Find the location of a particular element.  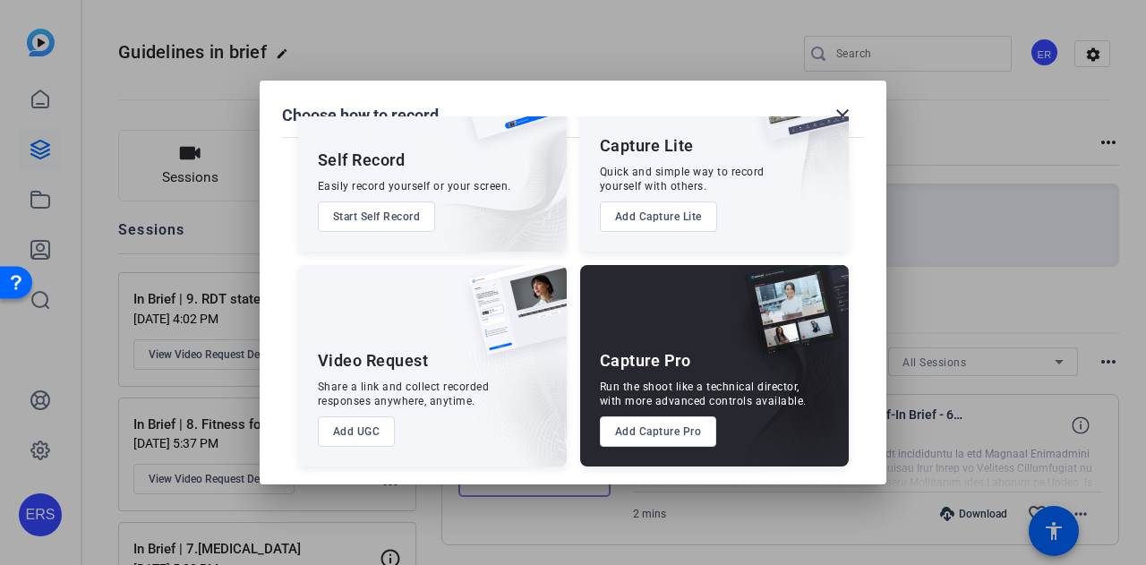

div: Capture Lite is located at coordinates (646, 146).